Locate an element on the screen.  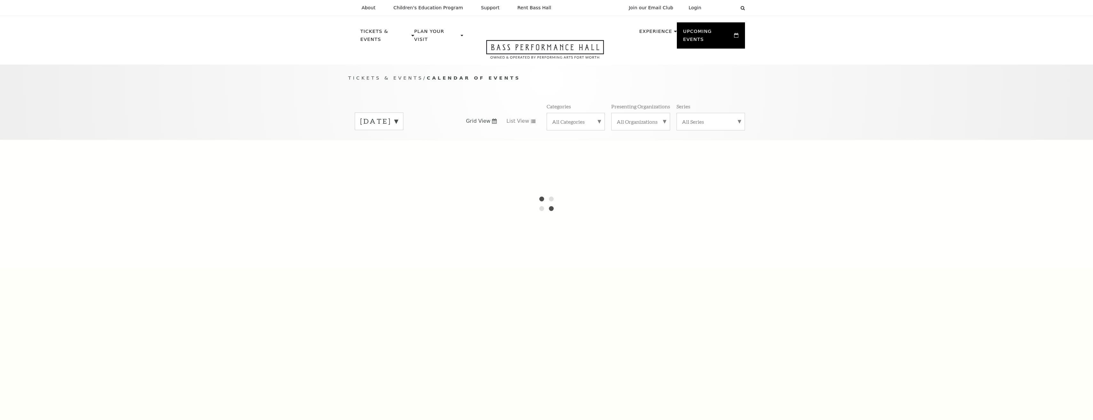
p: Rent Bass Hall is located at coordinates (535, 8).